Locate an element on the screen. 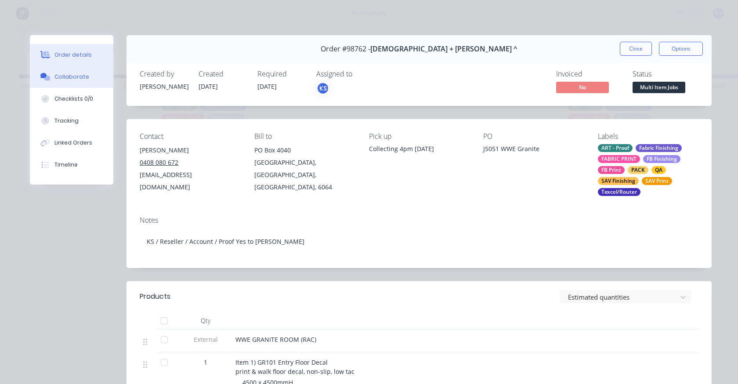 Image resolution: width=738 pixels, height=384 pixels. div: Created is located at coordinates (223, 74).